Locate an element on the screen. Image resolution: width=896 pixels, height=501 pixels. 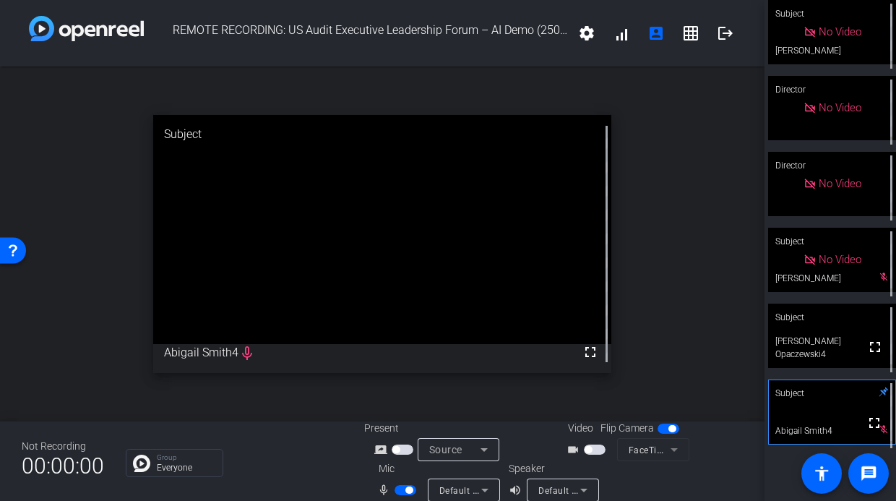
span: Video is located at coordinates (581, 428).